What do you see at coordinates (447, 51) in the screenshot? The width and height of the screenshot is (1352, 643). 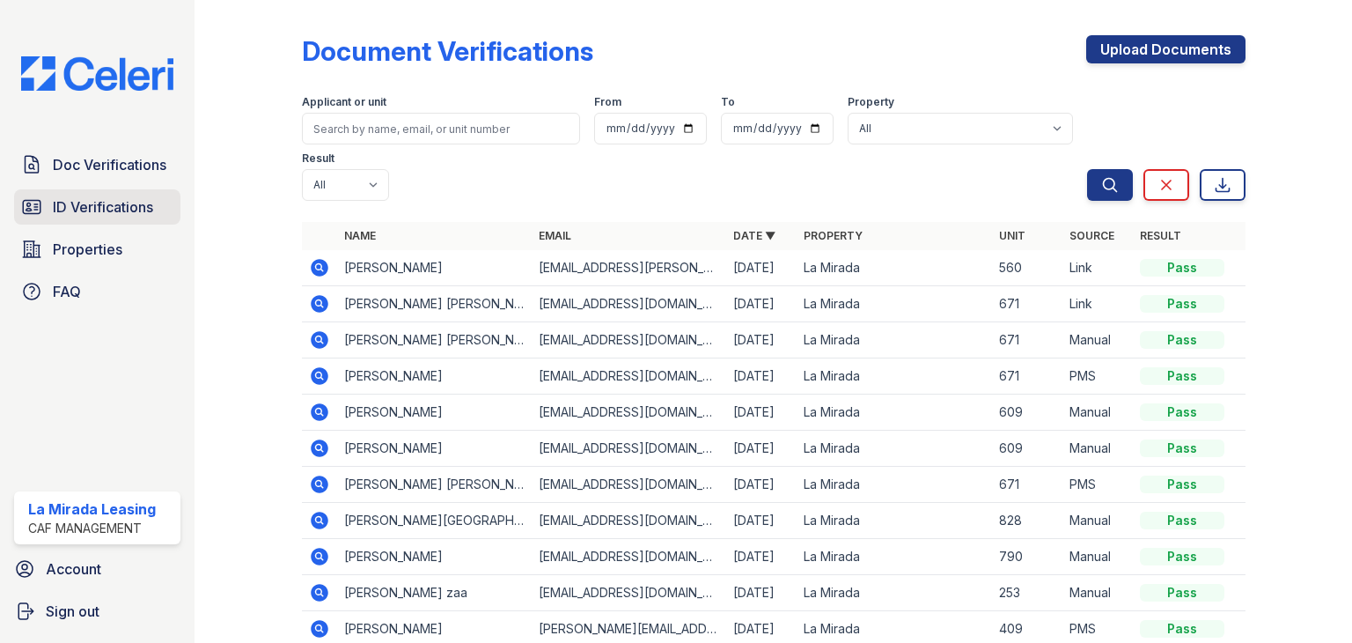 I see `div: Document Verifications` at bounding box center [447, 51].